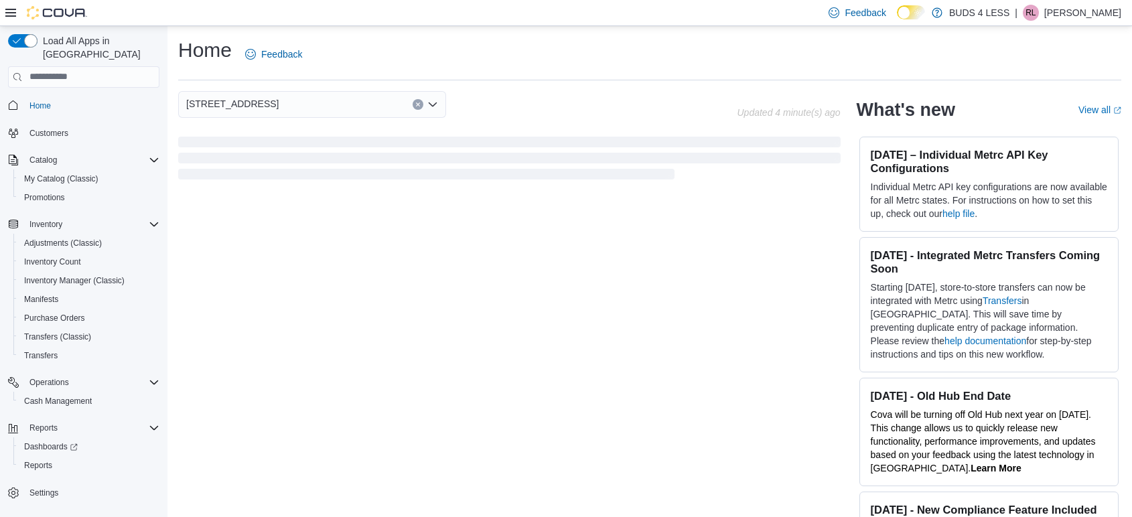  Describe the element at coordinates (38, 466) in the screenshot. I see `a: Reports` at that location.